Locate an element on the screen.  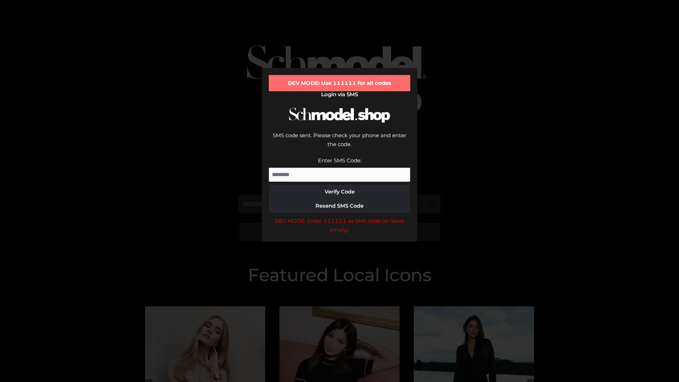
h2: Login via SMS is located at coordinates (339, 94).